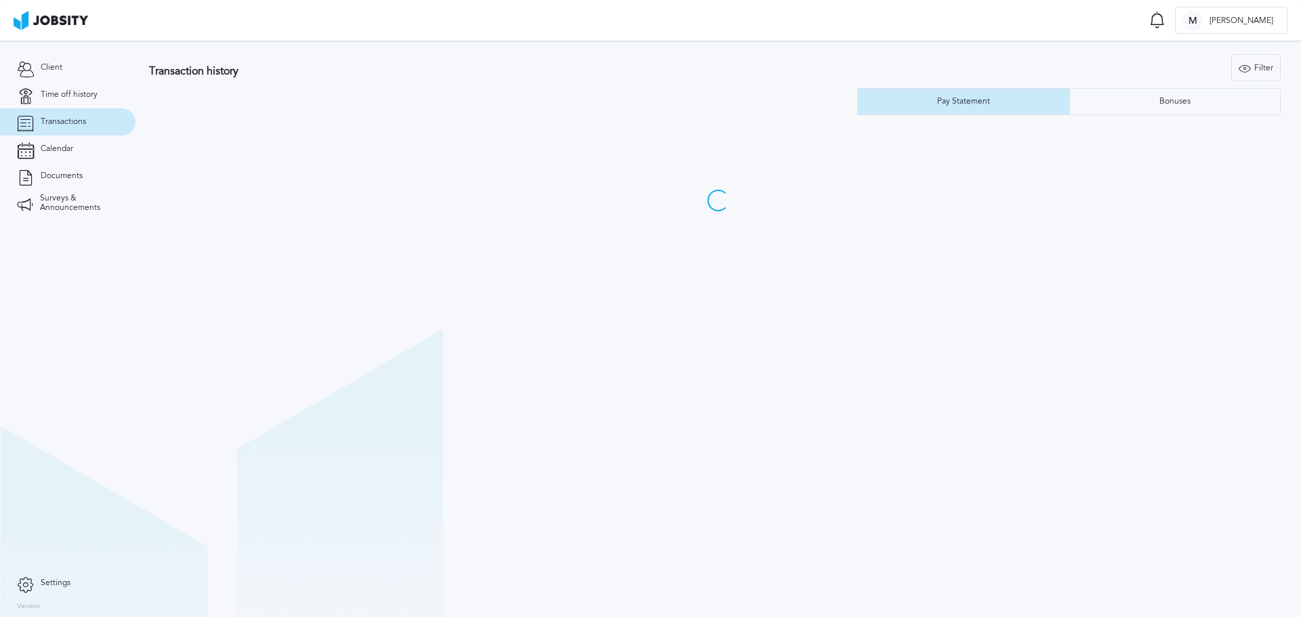 This screenshot has width=1301, height=617. I want to click on span: Surveys & Announcements, so click(79, 203).